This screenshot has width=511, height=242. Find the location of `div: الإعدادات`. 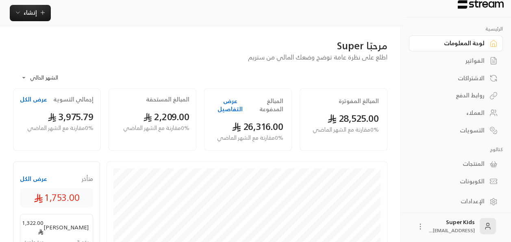

div: الإعدادات is located at coordinates (452, 201).